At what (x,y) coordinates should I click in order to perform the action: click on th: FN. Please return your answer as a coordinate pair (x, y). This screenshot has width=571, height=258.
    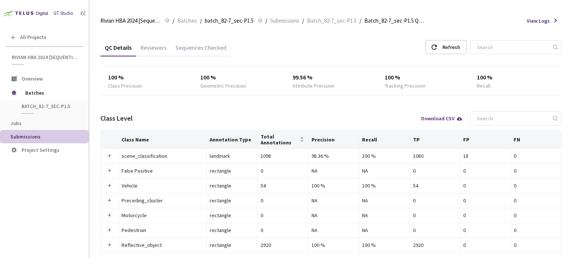
    Looking at the image, I should click on (536, 140).